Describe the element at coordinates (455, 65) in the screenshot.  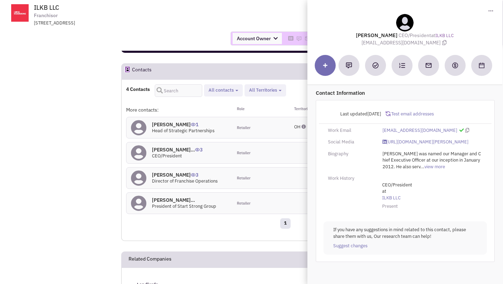
I see `img: Create a deal` at that location.